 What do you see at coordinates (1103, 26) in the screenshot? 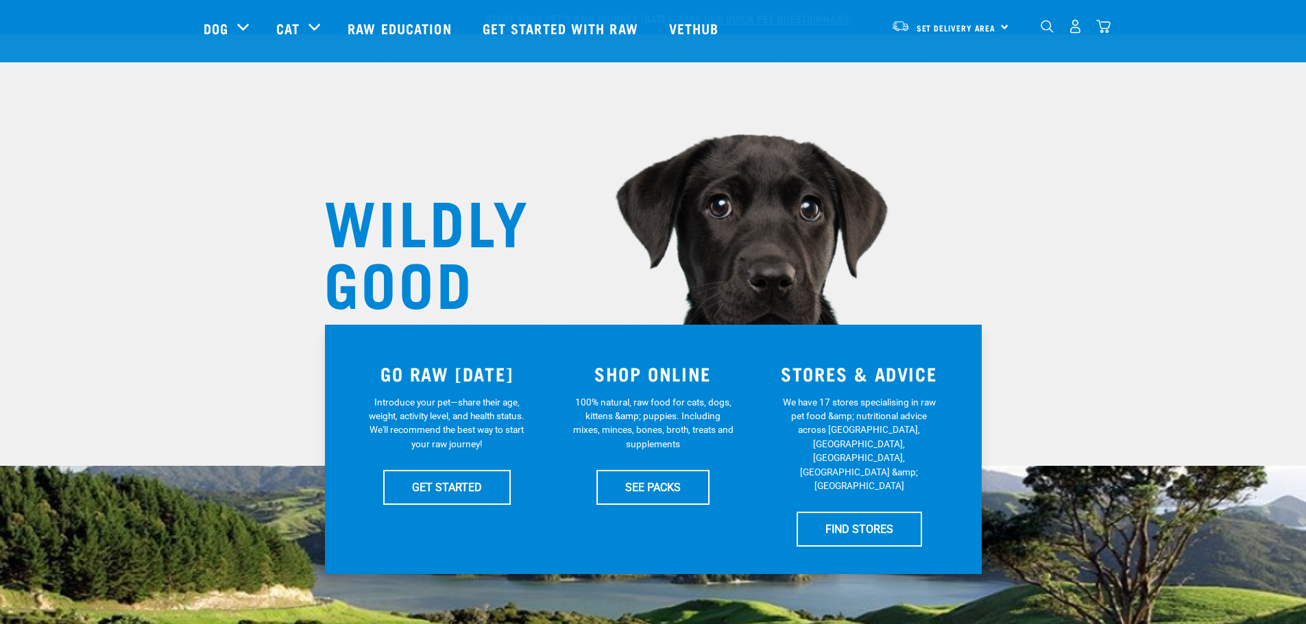
I see `img: home-icon@2x.png` at bounding box center [1103, 26].